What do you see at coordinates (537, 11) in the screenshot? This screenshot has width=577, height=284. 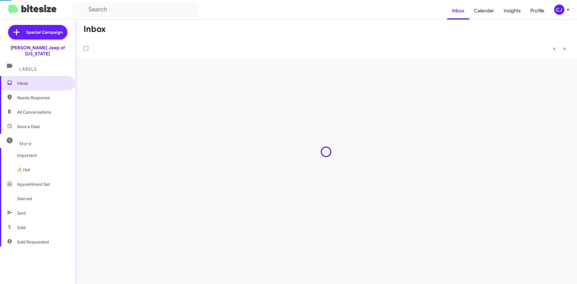 I see `span: Profile` at bounding box center [537, 11].